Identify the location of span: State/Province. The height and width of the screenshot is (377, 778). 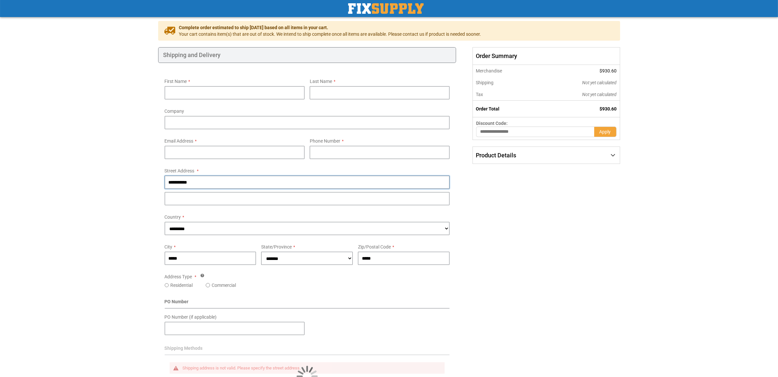
(276, 247).